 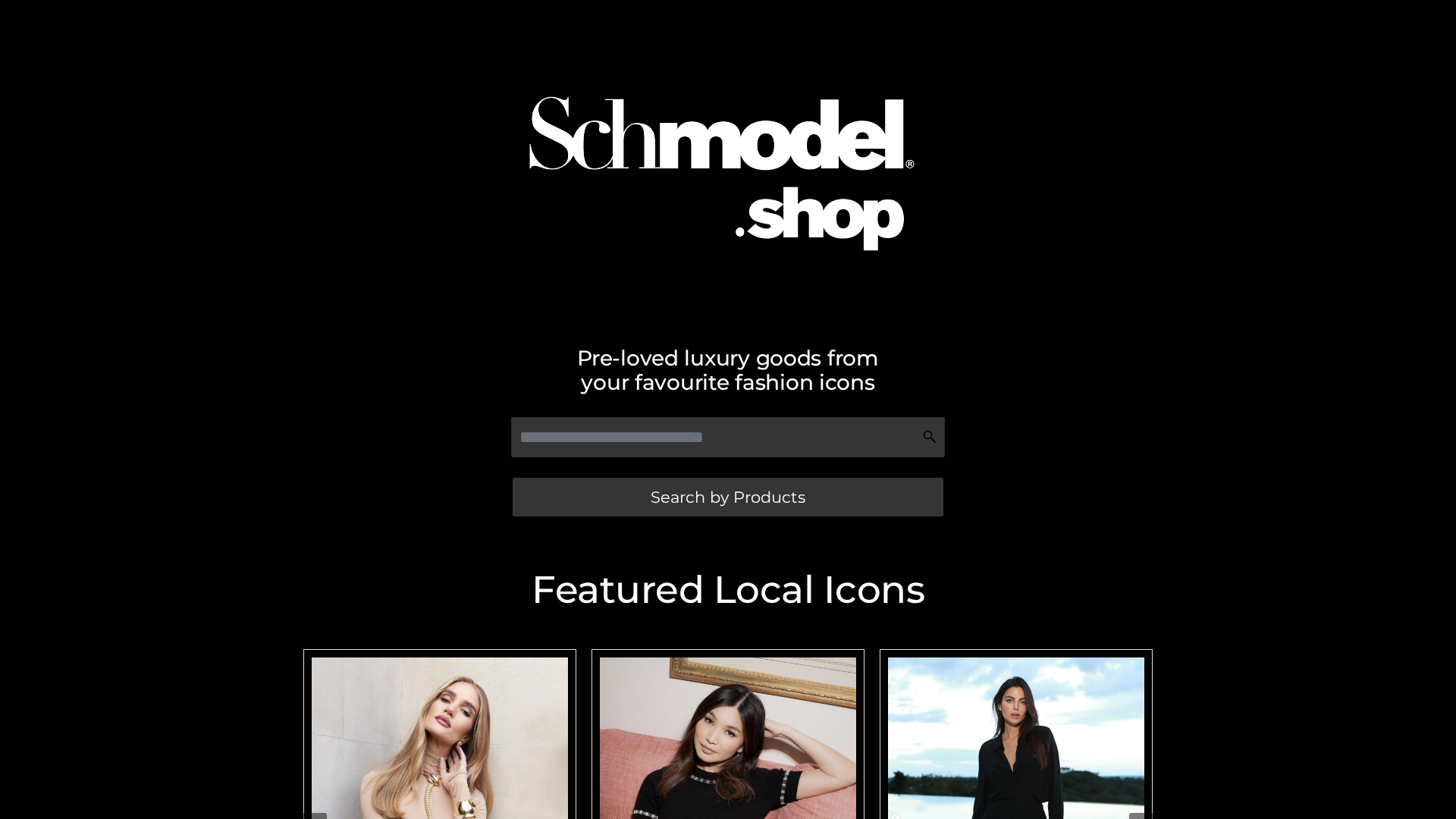 I want to click on span: Search by Products, so click(x=728, y=497).